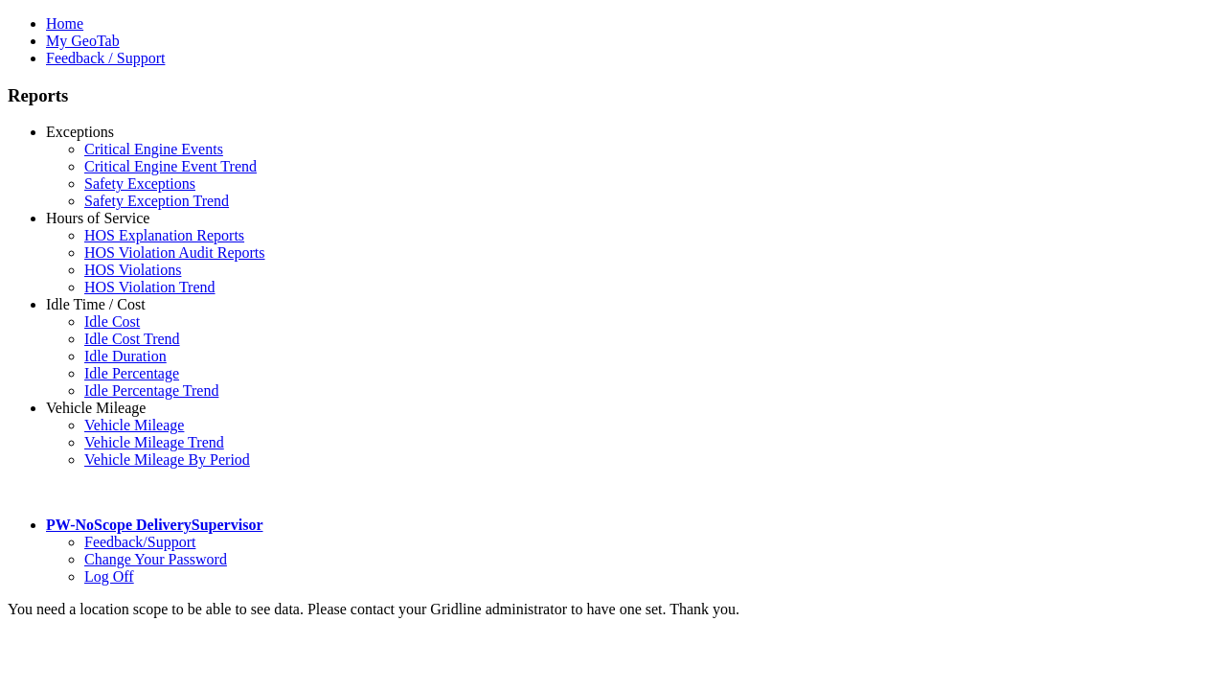 The height and width of the screenshot is (690, 1226). What do you see at coordinates (112, 321) in the screenshot?
I see `a: Idle Cost` at bounding box center [112, 321].